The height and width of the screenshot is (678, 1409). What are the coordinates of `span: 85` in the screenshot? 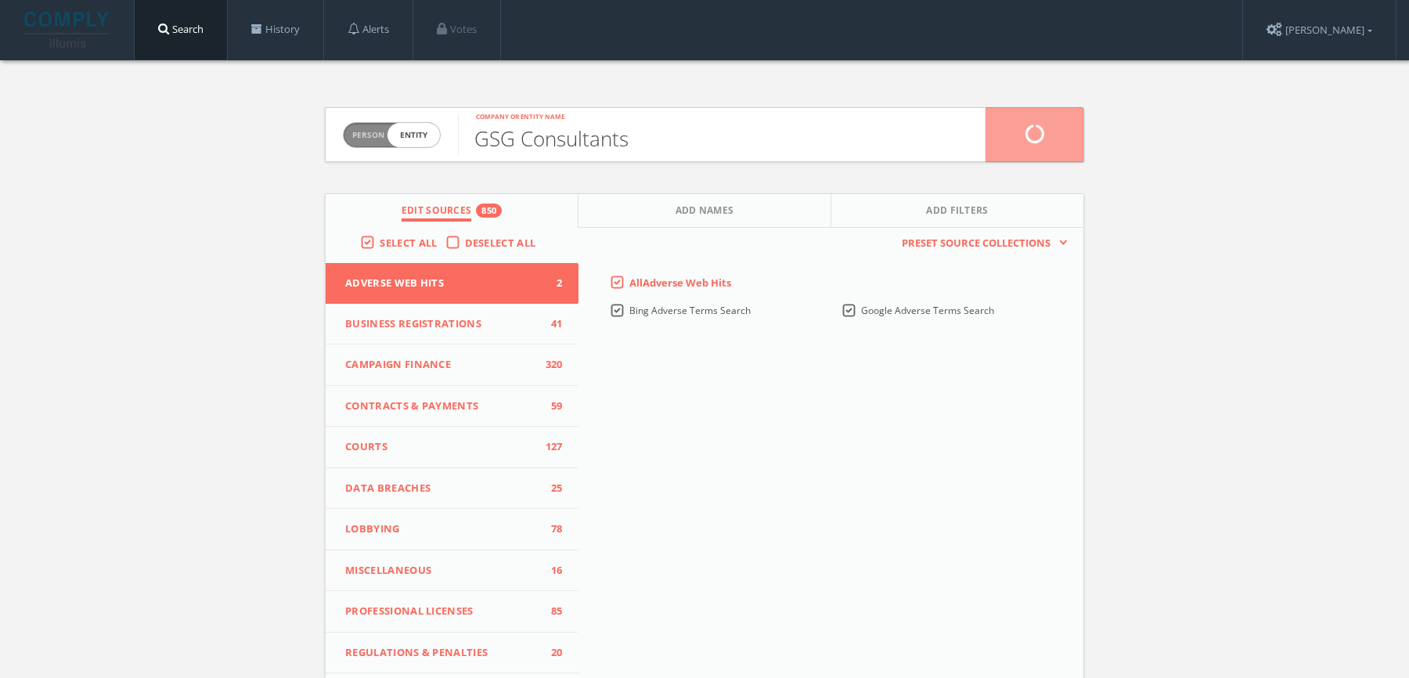 It's located at (551, 612).